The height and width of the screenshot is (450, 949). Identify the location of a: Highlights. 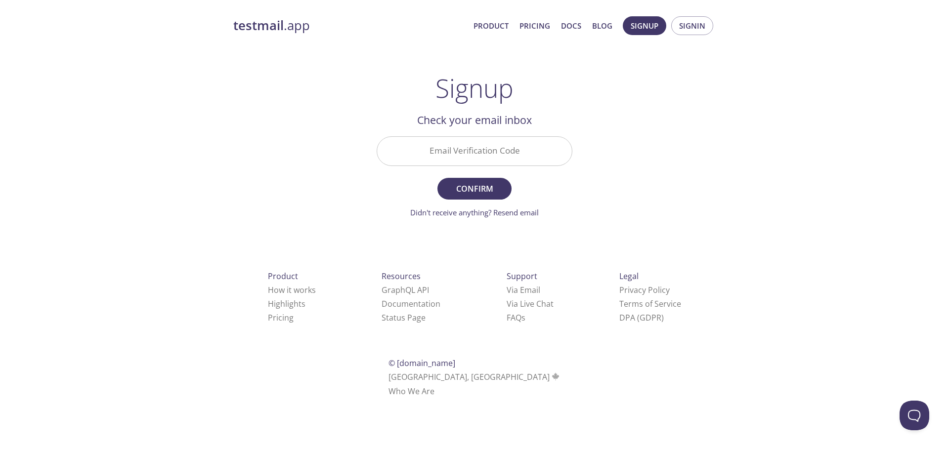
(287, 304).